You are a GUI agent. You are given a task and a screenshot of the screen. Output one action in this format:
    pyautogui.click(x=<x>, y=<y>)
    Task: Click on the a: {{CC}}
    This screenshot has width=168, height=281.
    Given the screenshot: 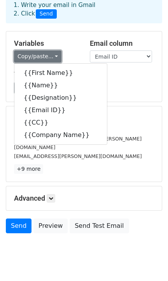 What is the action you would take?
    pyautogui.click(x=61, y=123)
    